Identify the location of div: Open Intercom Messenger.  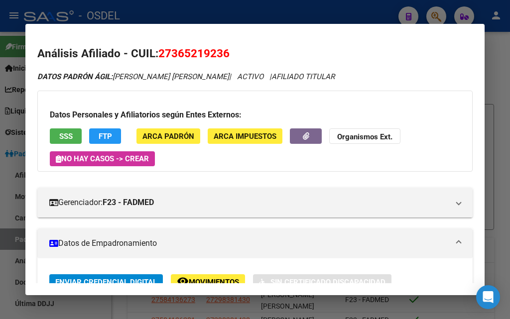
(488, 297).